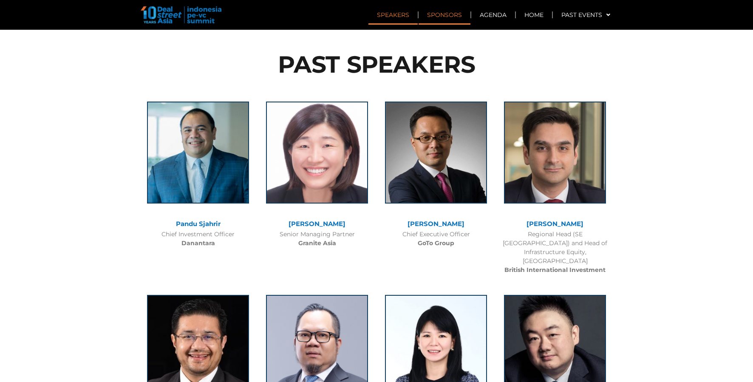  What do you see at coordinates (445, 15) in the screenshot?
I see `a: Sponsors` at bounding box center [445, 15].